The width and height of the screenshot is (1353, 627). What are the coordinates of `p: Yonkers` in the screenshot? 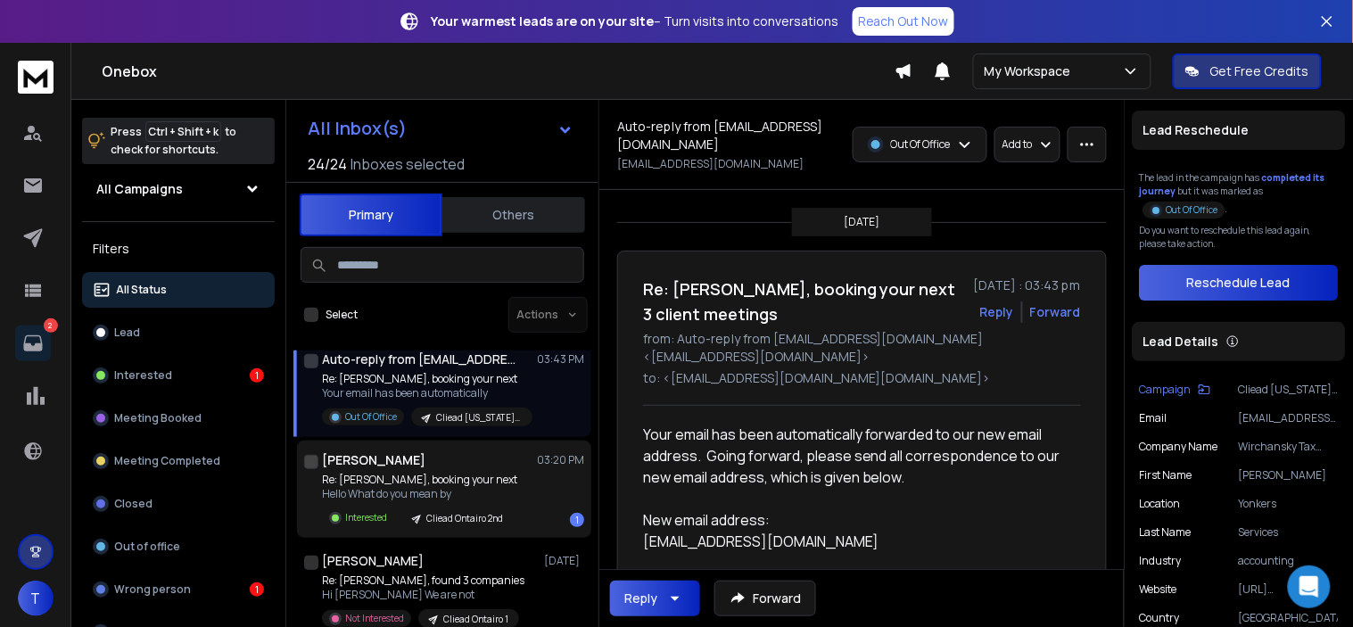 It's located at (1289, 504).